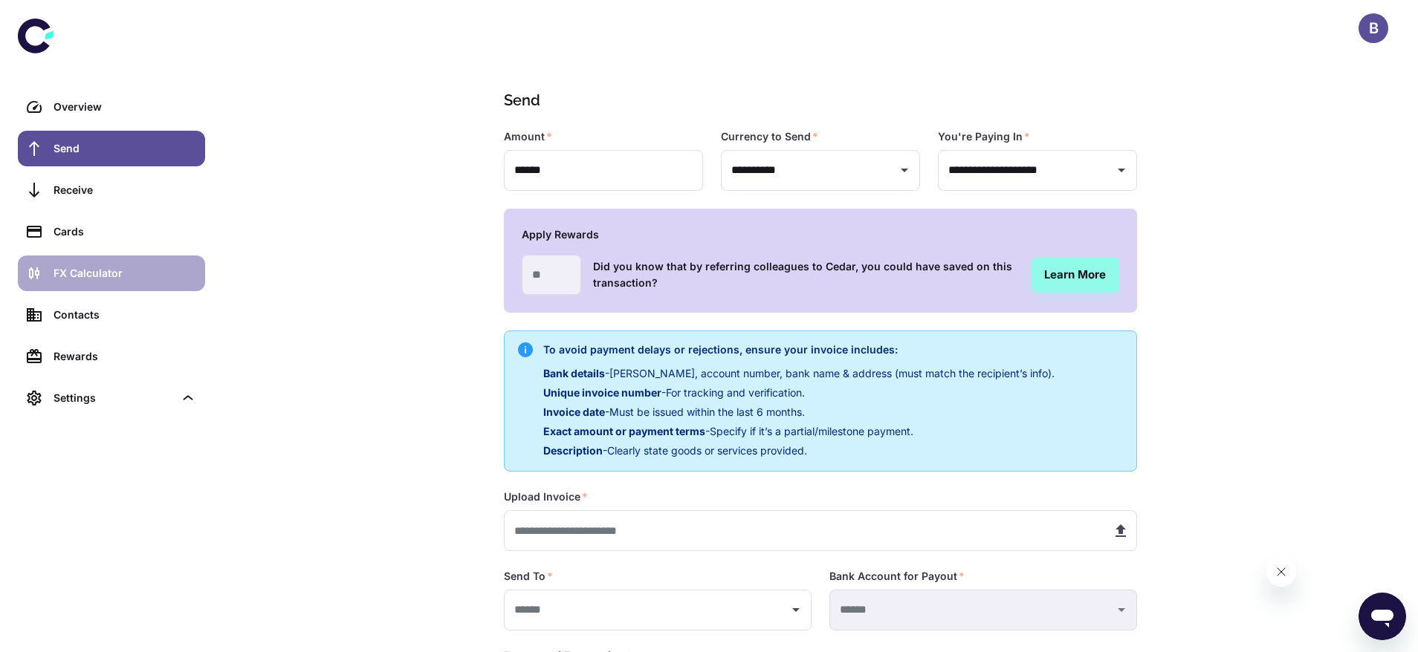 The image size is (1418, 652). What do you see at coordinates (897, 577) in the screenshot?
I see `label: Bank Account for Payout` at bounding box center [897, 577].